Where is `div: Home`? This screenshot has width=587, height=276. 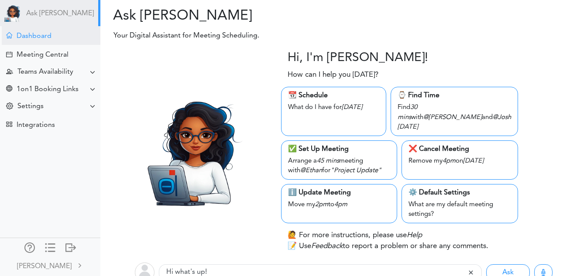 div: Home is located at coordinates (9, 35).